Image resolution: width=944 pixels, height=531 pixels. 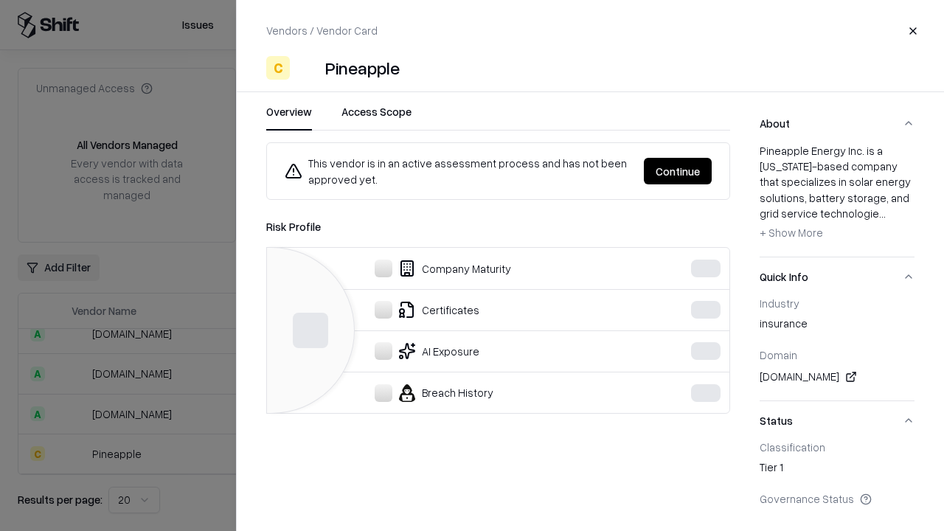 What do you see at coordinates (837, 276) in the screenshot?
I see `button: Quick Info` at bounding box center [837, 276].